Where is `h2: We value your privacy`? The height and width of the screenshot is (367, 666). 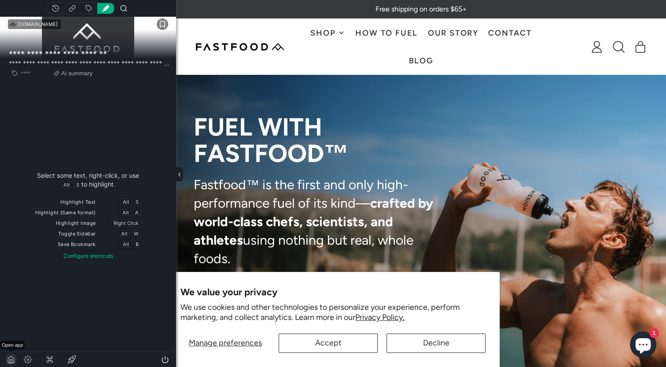 h2: We value your privacy is located at coordinates (333, 292).